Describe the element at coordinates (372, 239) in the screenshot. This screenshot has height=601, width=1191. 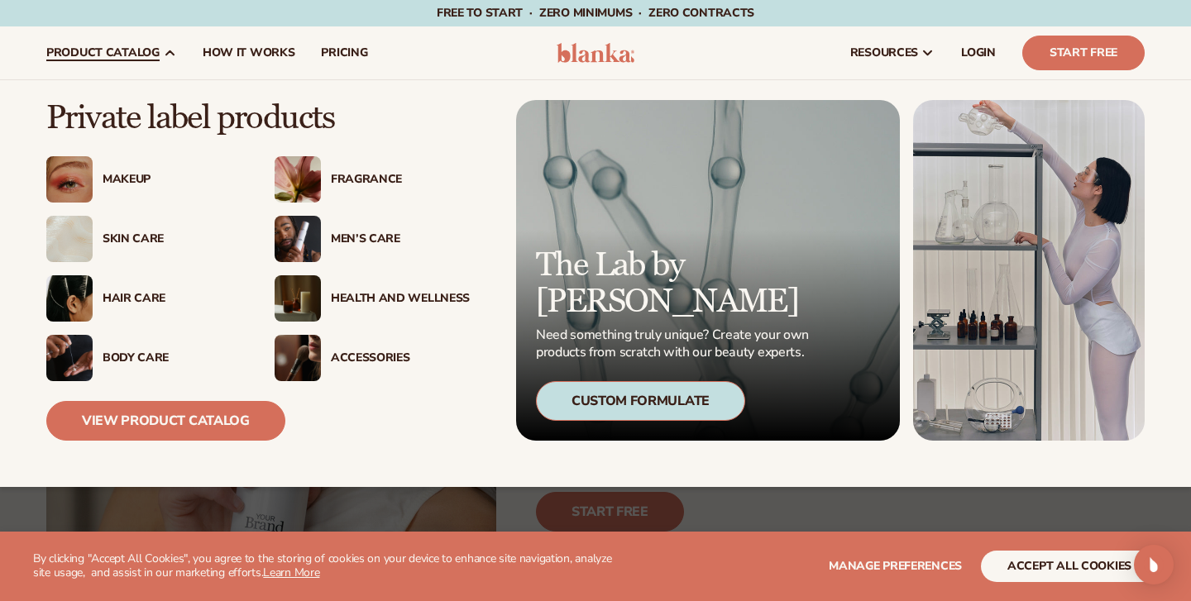
I see `a: Male holding moisturizer bottle. Men’s Care` at that location.